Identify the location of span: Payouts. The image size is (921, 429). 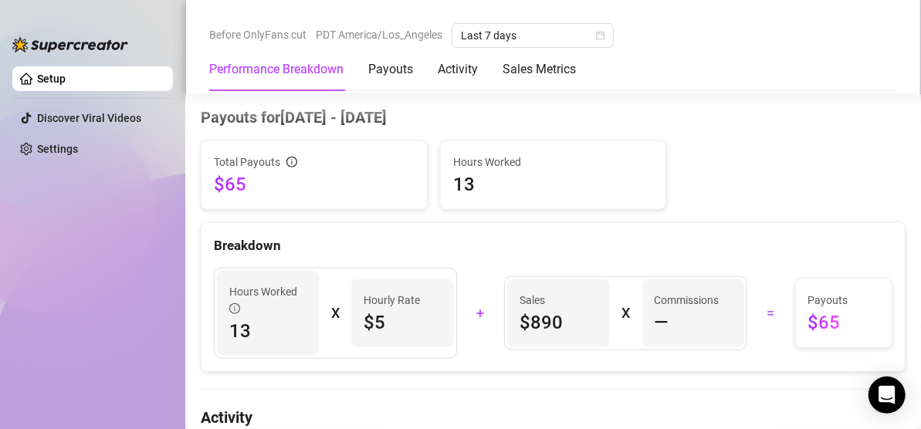
(844, 300).